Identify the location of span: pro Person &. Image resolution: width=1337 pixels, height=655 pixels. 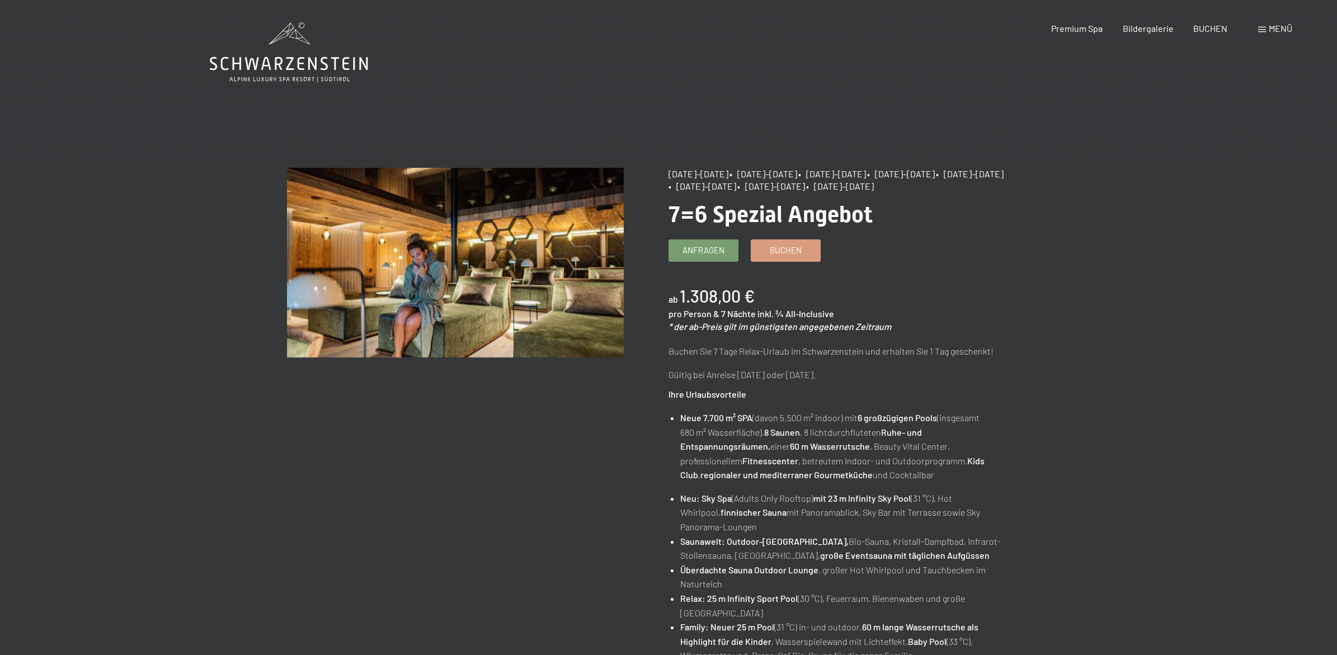
(694, 313).